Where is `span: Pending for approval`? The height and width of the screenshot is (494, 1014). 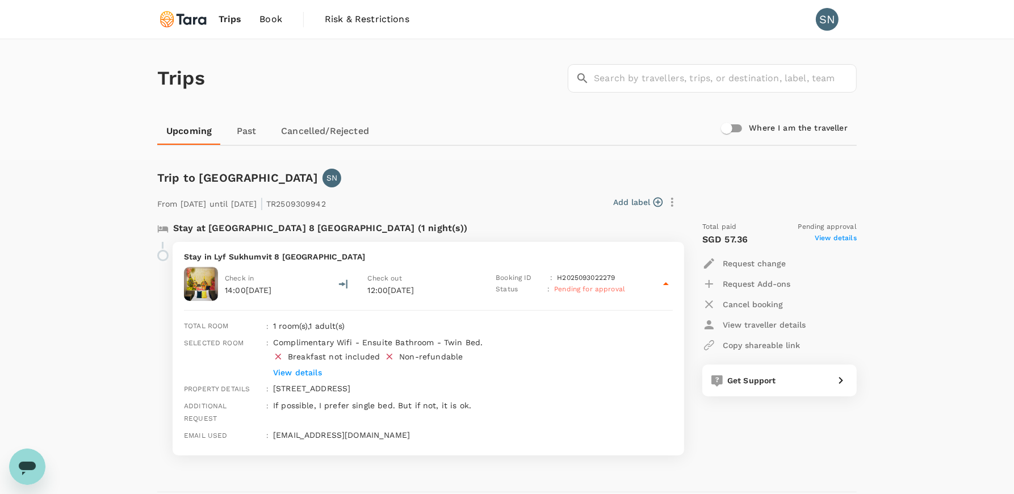
span: Pending for approval is located at coordinates (589, 289).